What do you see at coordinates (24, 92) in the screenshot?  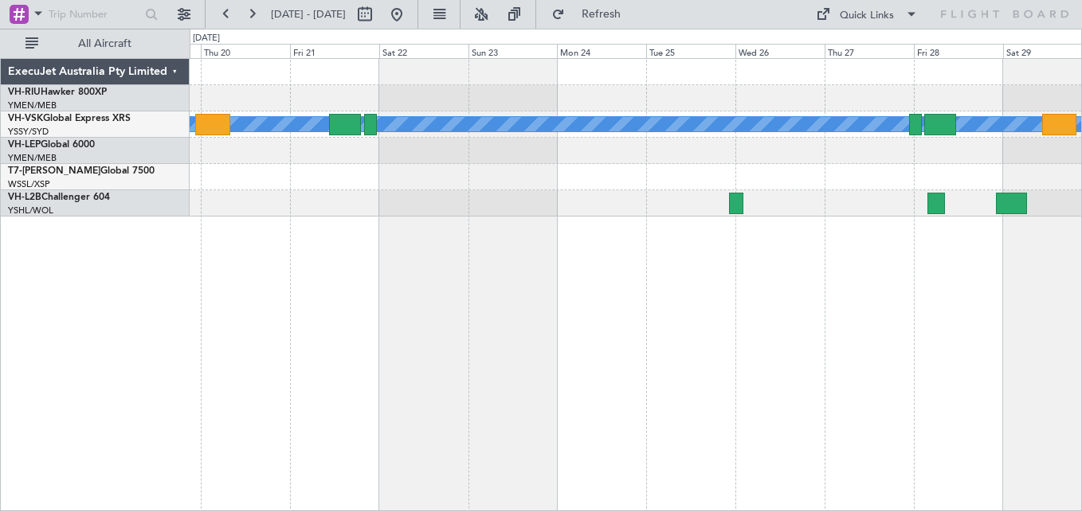 I see `span: VH-RIU` at bounding box center [24, 92].